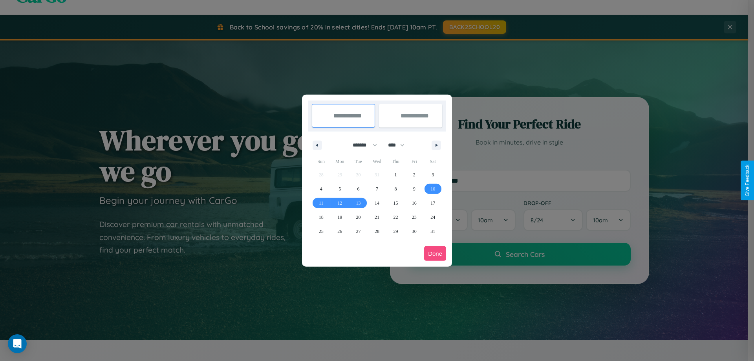  Describe the element at coordinates (358, 217) in the screenshot. I see `button: 20` at that location.